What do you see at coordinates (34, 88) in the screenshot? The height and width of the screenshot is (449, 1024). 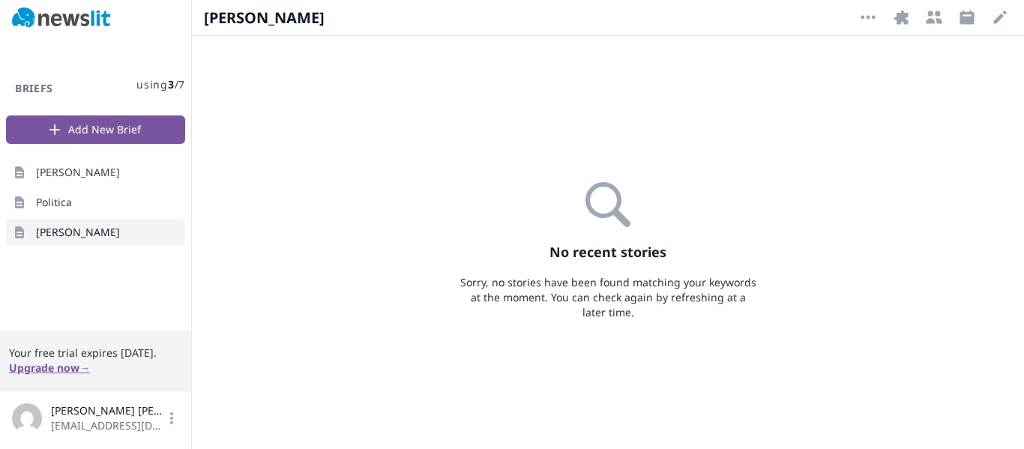 I see `h3: Briefs` at bounding box center [34, 88].